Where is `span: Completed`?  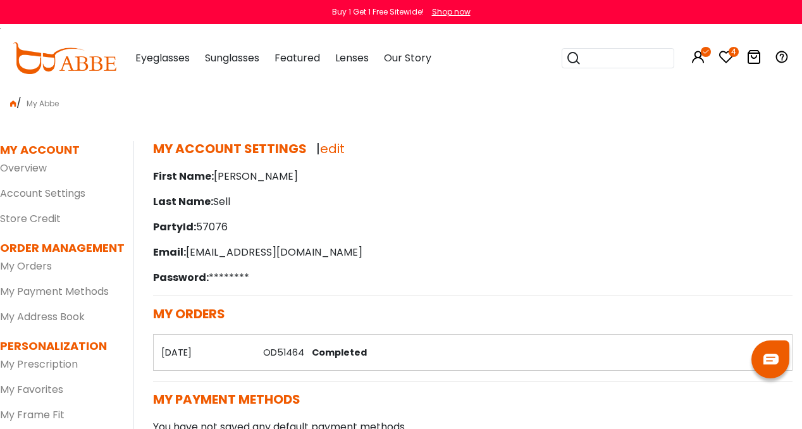 span: Completed is located at coordinates (336, 352).